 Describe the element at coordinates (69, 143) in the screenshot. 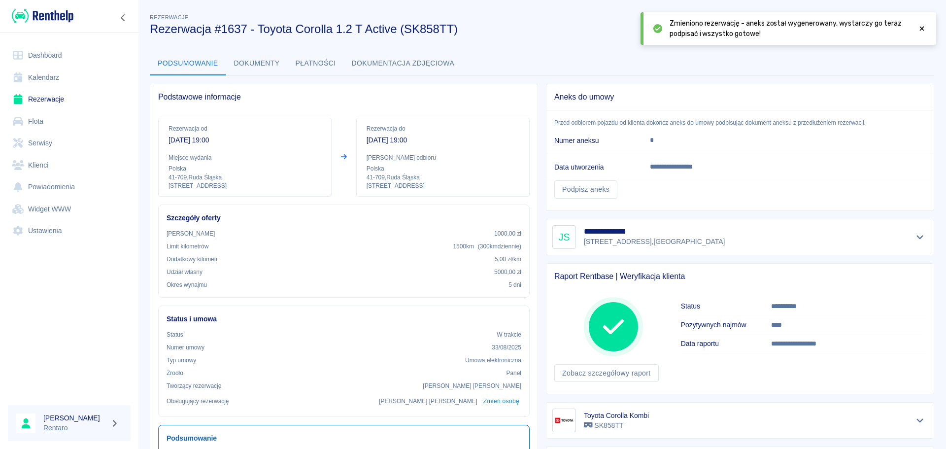

I see `a: Serwisy` at that location.